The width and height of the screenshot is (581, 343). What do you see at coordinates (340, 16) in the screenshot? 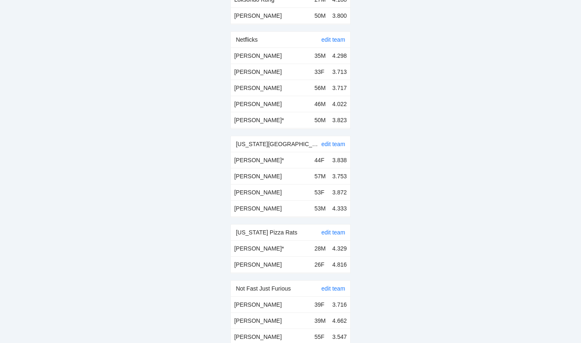
I see `span: 3.800` at bounding box center [340, 16].